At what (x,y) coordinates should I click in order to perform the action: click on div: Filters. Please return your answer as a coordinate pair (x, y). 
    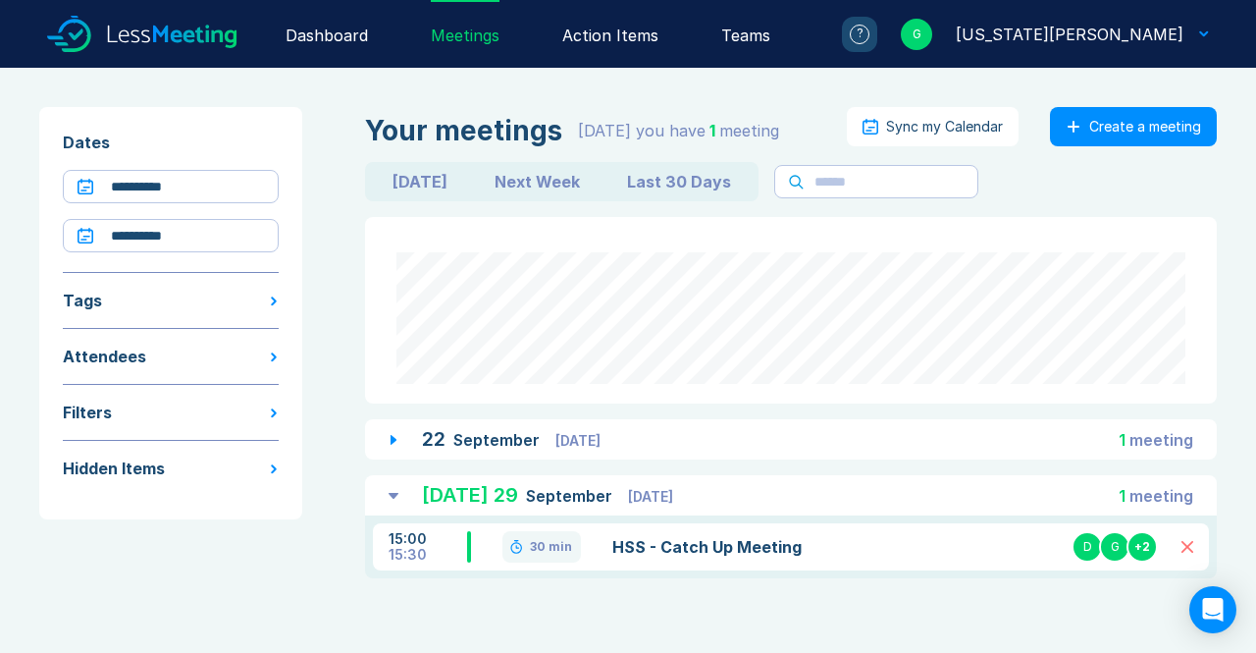
    Looking at the image, I should click on (87, 412).